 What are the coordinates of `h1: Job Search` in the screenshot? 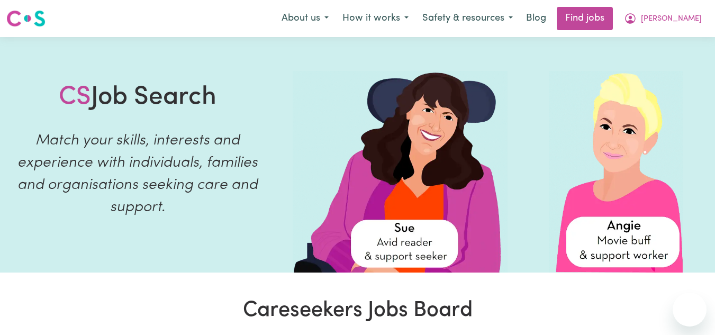 It's located at (138, 98).